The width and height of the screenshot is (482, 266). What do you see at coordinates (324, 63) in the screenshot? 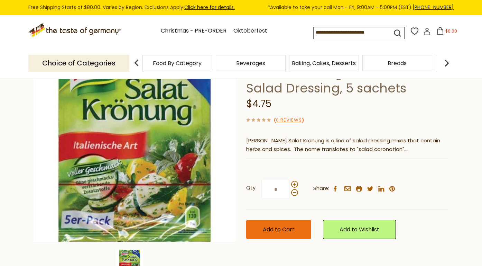
I see `a: Baking, Cakes, Desserts` at bounding box center [324, 63].